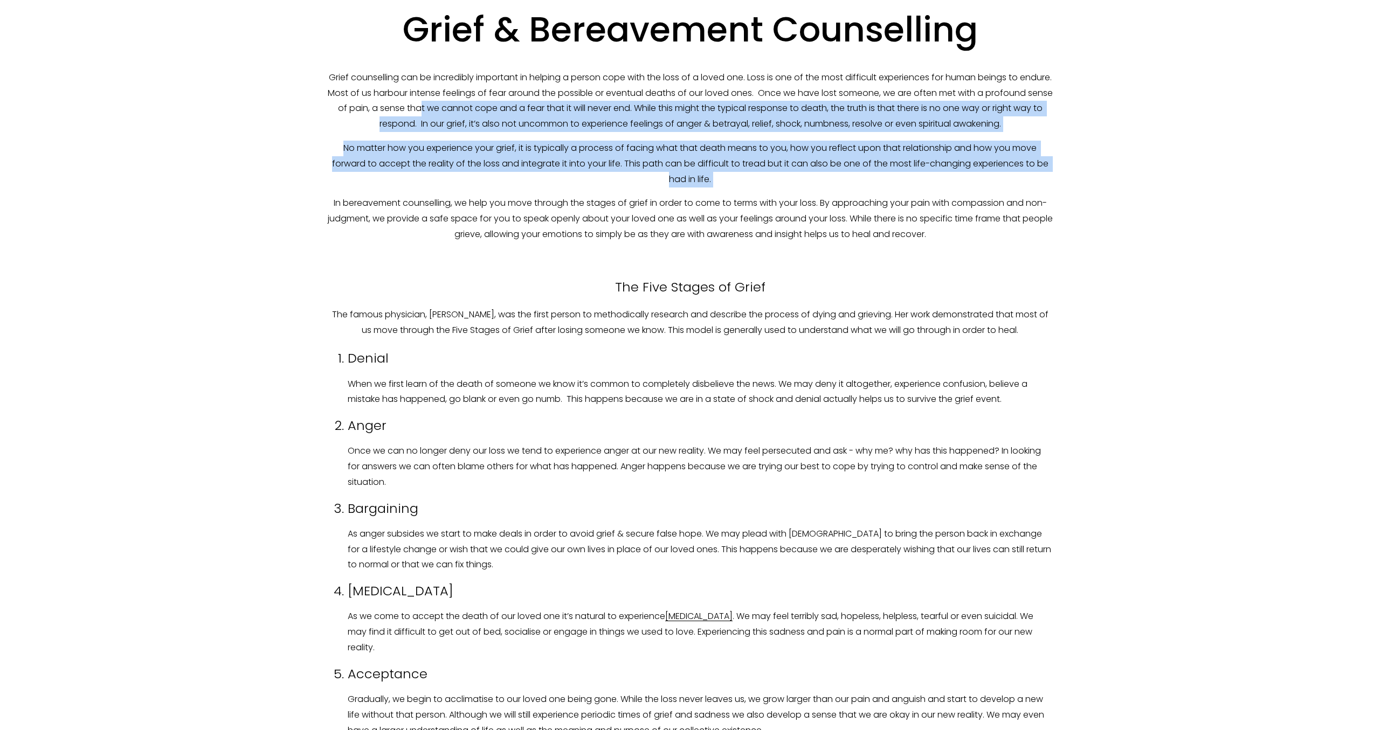 This screenshot has width=1380, height=730. What do you see at coordinates (701, 425) in the screenshot?
I see `p: Anger` at bounding box center [701, 425].